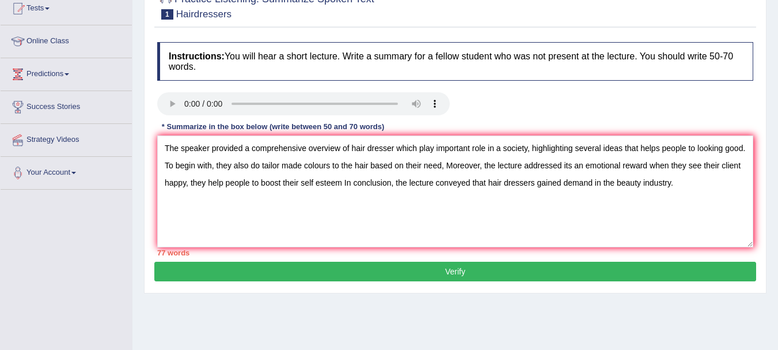 This screenshot has width=778, height=350. I want to click on a: Online Class, so click(66, 40).